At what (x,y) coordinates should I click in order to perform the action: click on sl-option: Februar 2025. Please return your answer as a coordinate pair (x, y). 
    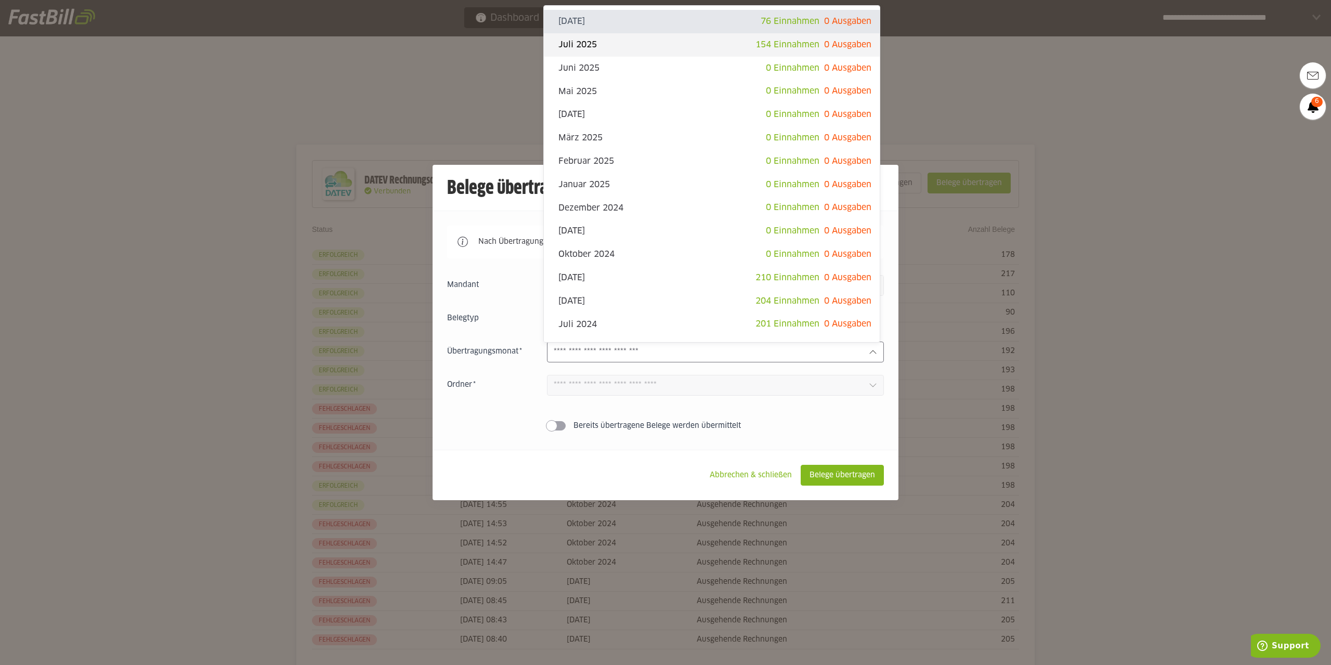
    Looking at the image, I should click on (712, 161).